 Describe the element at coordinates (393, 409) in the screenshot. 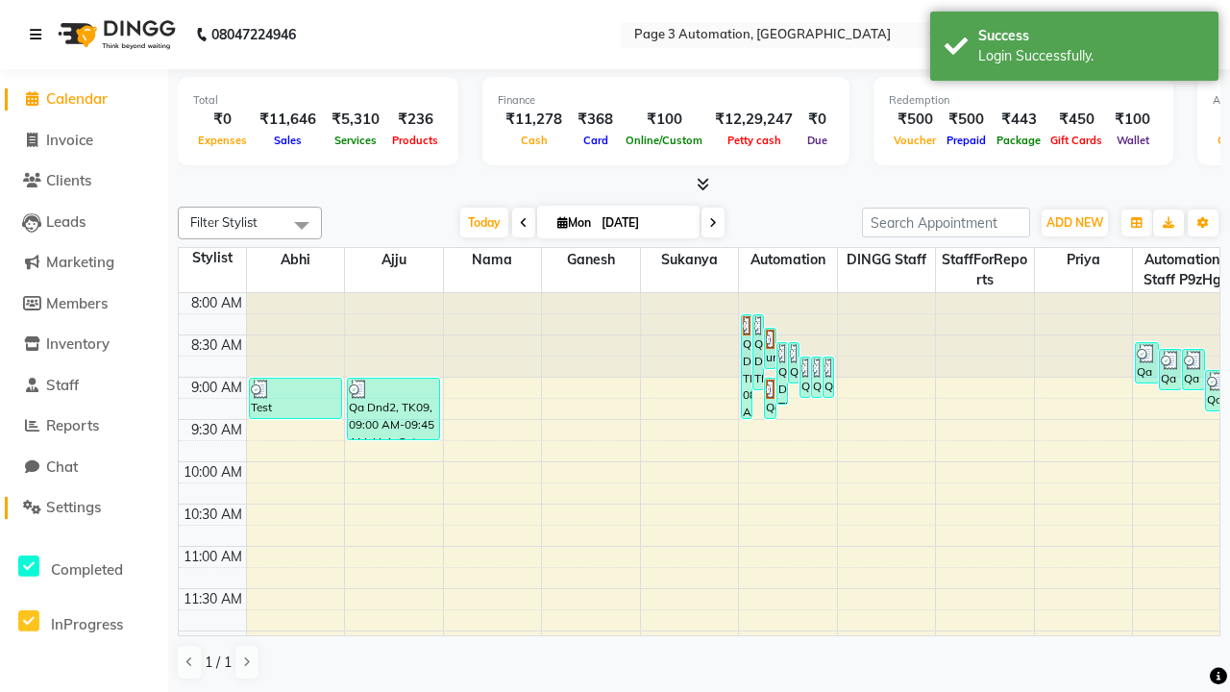

I see `div: Qa Dnd2, TK09, 09:00 AM-09:45 AM, Hair Cut-Men` at that location.